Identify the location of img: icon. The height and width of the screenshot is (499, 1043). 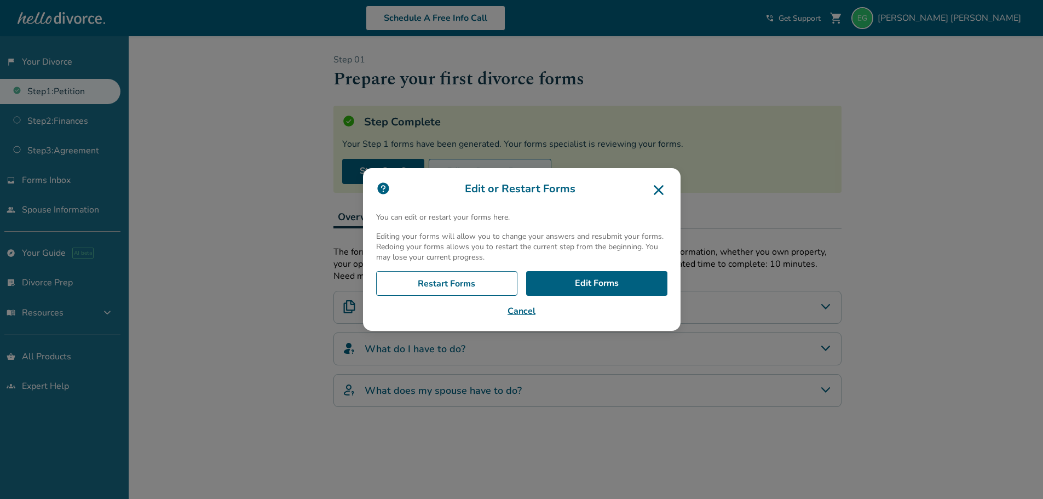
(383, 188).